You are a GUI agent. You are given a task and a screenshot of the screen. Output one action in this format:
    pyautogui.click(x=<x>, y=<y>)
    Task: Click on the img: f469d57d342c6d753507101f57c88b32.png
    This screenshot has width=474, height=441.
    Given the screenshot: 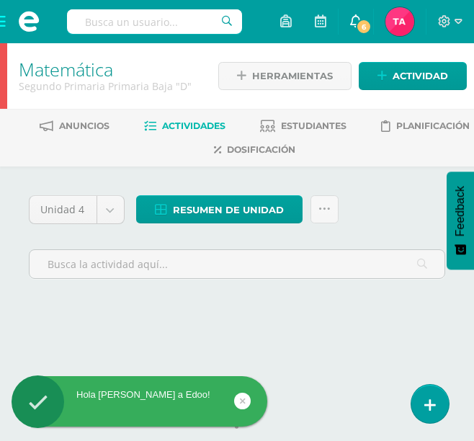 What is the action you would take?
    pyautogui.click(x=400, y=22)
    